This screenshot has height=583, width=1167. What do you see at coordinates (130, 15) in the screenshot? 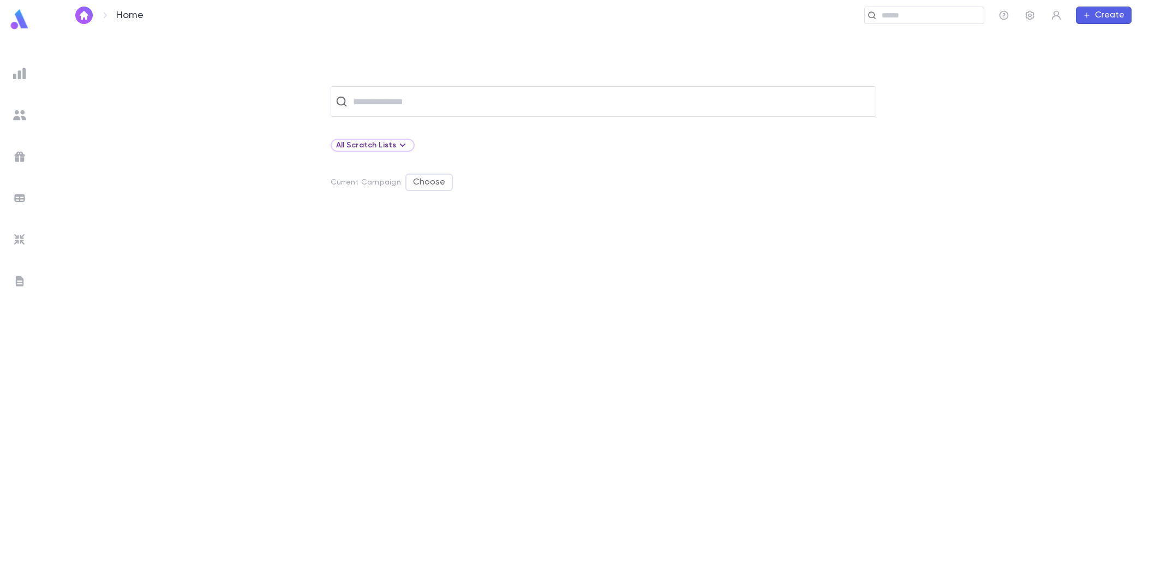
I see `p: Home` at bounding box center [130, 15].